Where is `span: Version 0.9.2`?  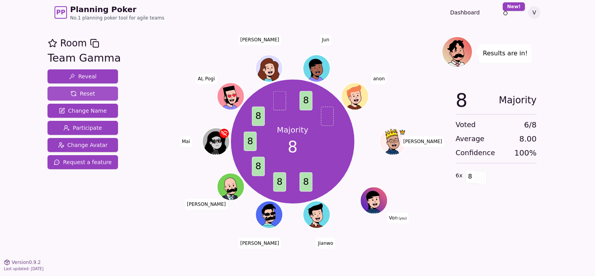
span: Version 0.9.2 is located at coordinates (26, 262).